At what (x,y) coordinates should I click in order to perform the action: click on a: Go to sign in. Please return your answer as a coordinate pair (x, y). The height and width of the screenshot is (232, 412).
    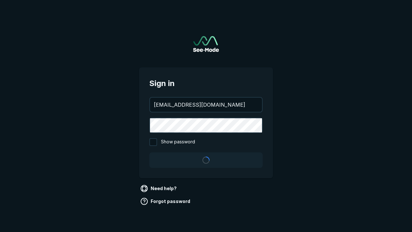
    Looking at the image, I should click on (206, 44).